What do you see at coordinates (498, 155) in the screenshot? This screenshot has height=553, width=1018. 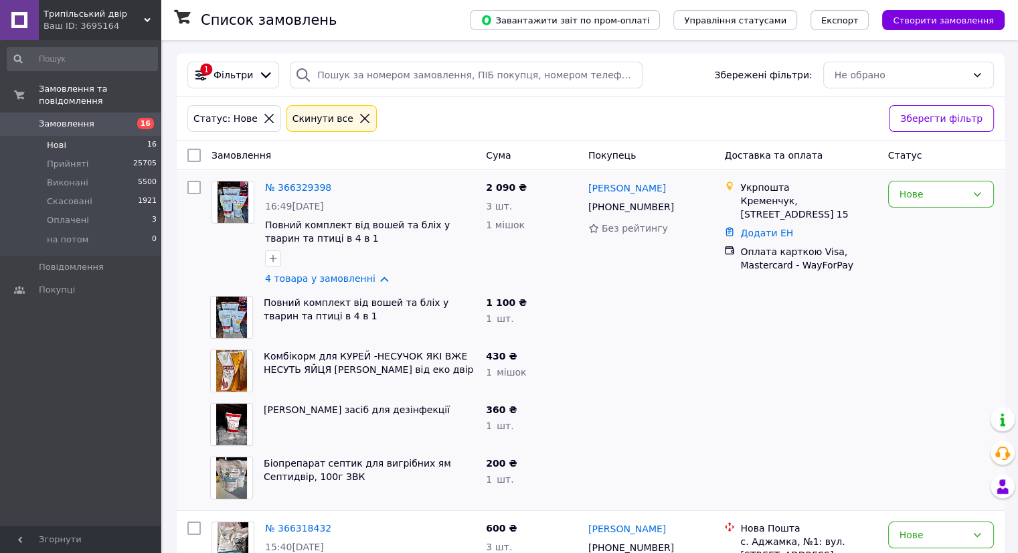 I see `span: Cума` at bounding box center [498, 155].